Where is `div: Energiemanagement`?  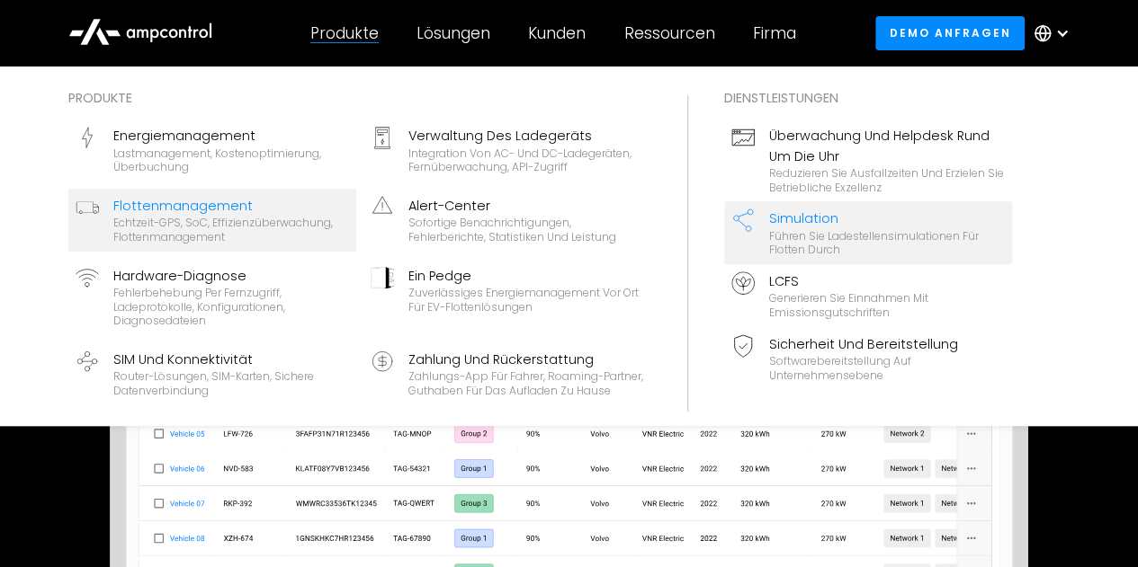
div: Energiemanagement is located at coordinates (231, 136).